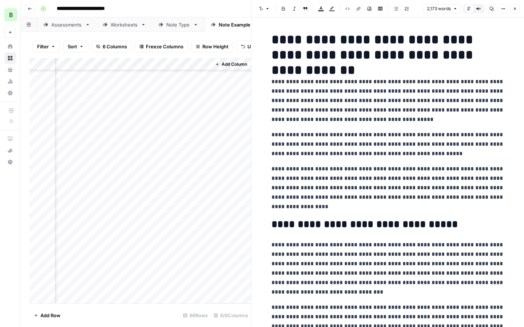  What do you see at coordinates (43, 47) in the screenshot?
I see `span: Filter` at bounding box center [43, 47].